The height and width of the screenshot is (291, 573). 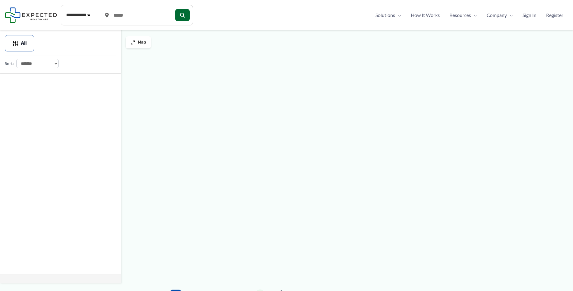 I want to click on span: Company, so click(x=497, y=15).